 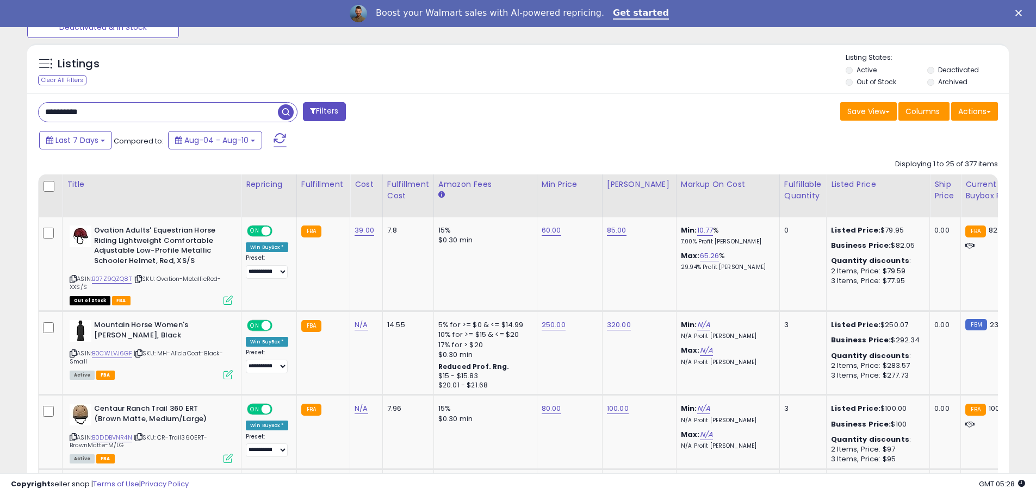 I want to click on div: 17% for > $20, so click(x=483, y=345).